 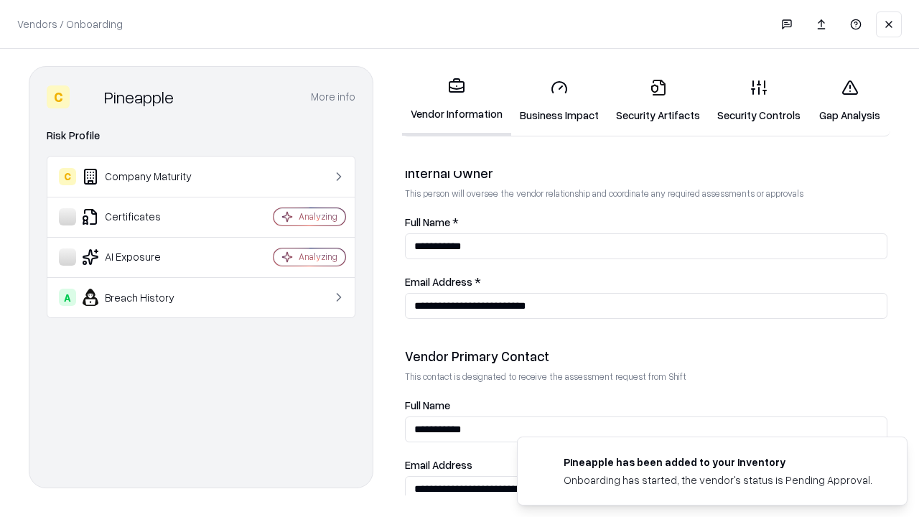 I want to click on div: Certificates, so click(x=144, y=217).